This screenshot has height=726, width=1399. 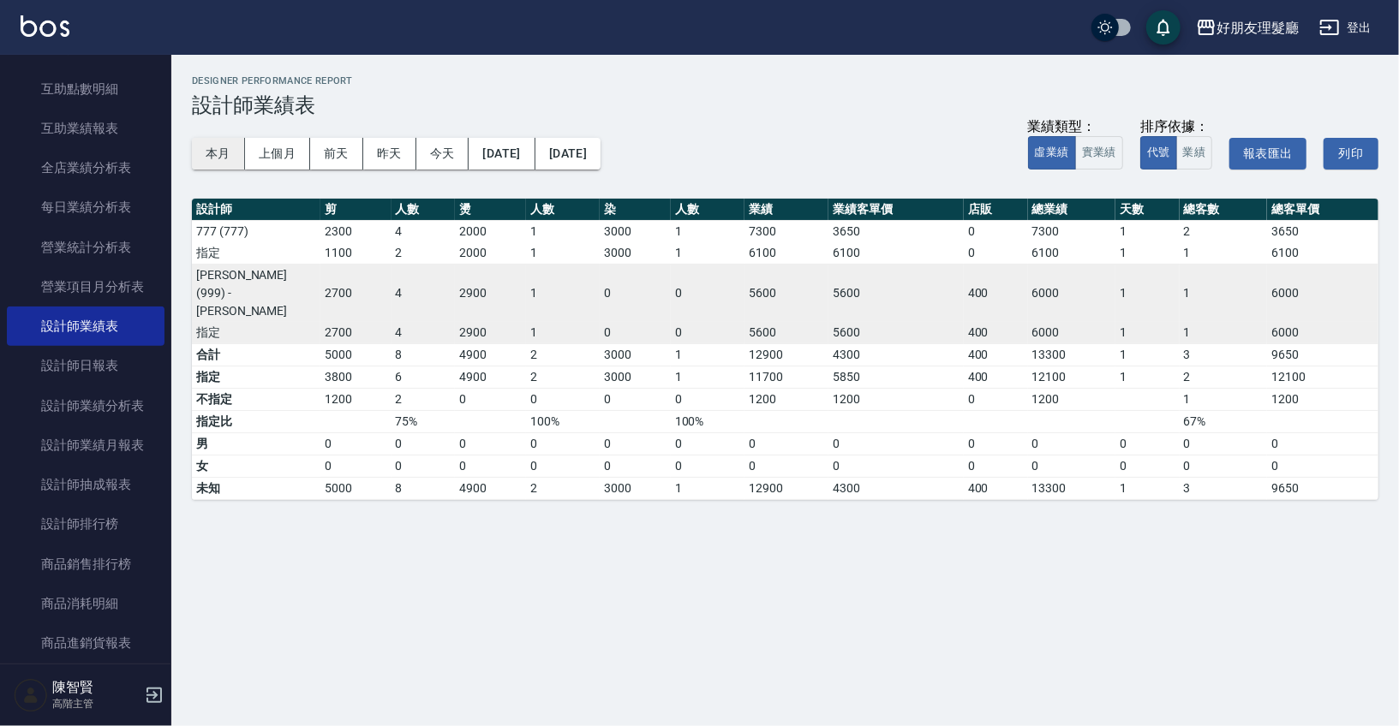 What do you see at coordinates (423, 377) in the screenshot?
I see `td: 6` at bounding box center [423, 377].